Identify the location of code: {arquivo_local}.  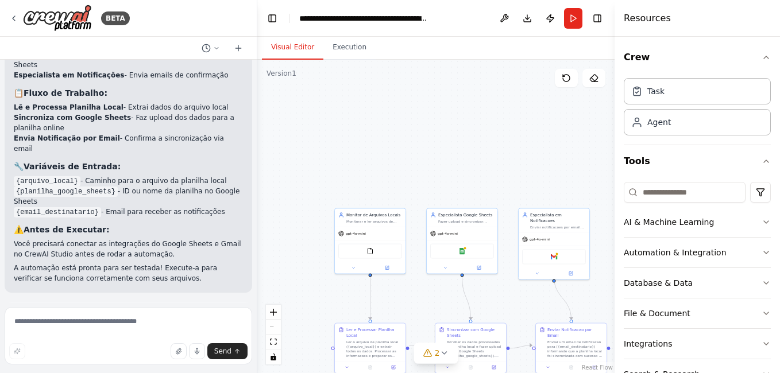
(47, 181).